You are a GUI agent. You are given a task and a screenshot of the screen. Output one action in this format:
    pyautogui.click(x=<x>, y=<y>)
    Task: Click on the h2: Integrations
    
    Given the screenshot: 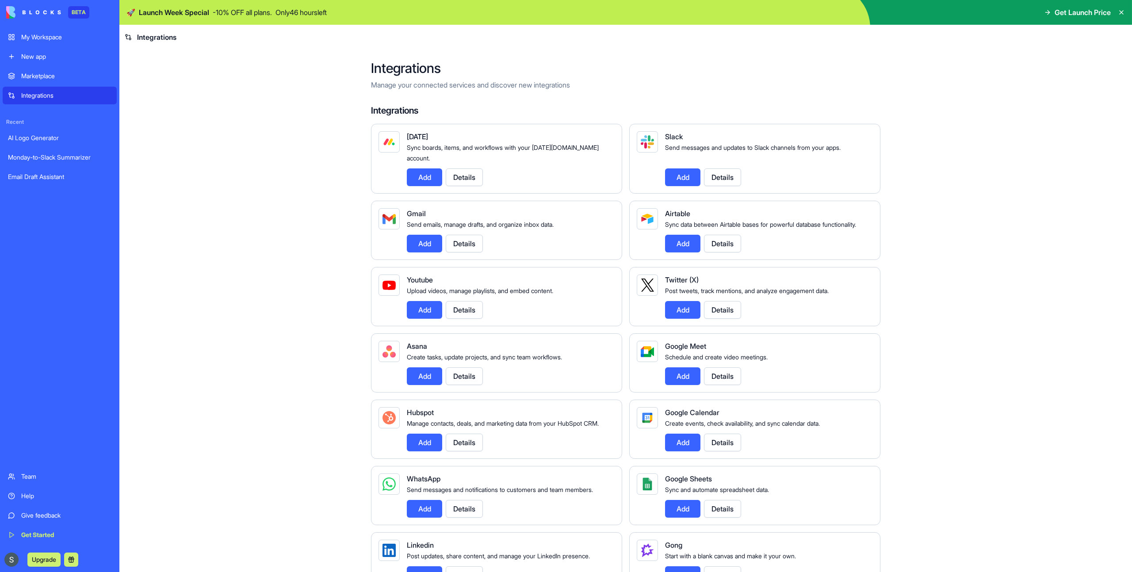 What is the action you would take?
    pyautogui.click(x=625, y=68)
    